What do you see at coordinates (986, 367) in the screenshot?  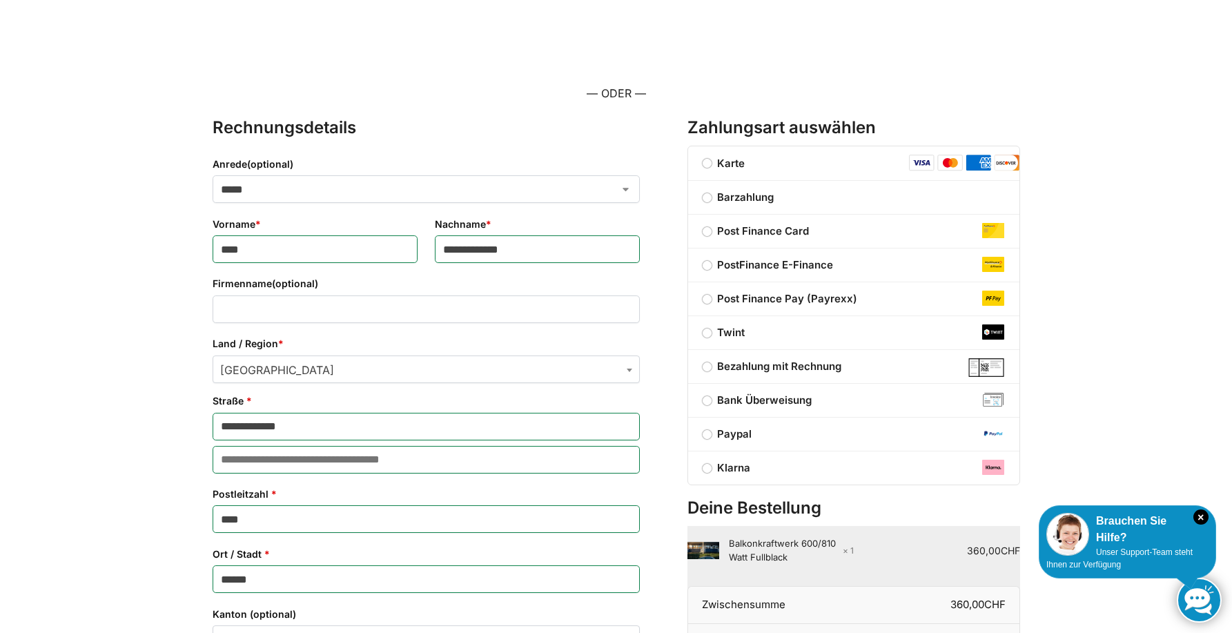 I see `img: Bezahlung mit Rechnung` at bounding box center [986, 367].